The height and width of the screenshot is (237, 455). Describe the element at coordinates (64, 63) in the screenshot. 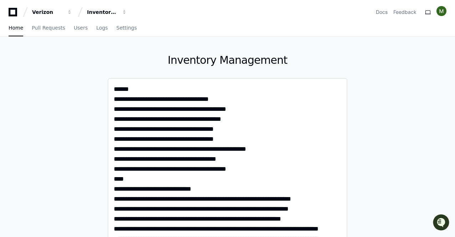

I see `div: We're offline, but we'll be back soon!` at that location.